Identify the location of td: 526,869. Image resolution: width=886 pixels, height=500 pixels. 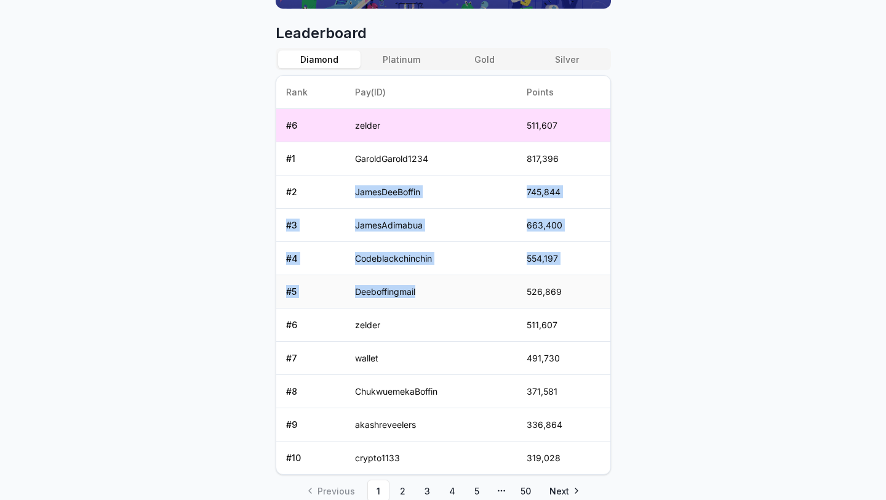
(563, 292).